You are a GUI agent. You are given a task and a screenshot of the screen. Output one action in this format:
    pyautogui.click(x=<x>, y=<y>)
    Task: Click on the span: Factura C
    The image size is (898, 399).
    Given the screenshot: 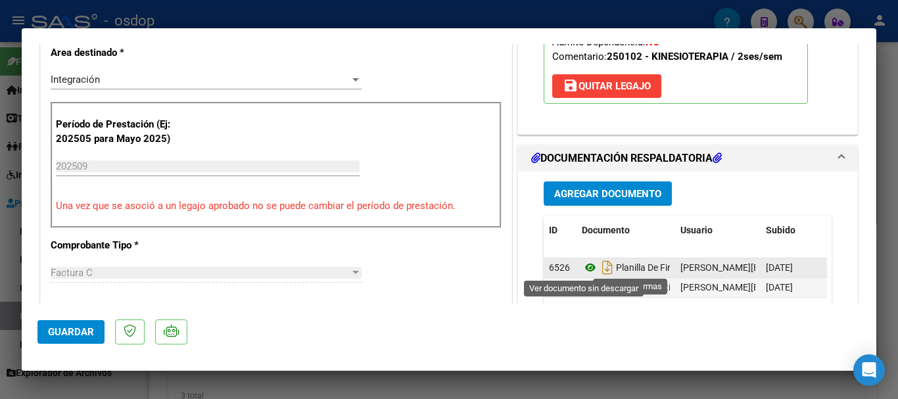 What is the action you would take?
    pyautogui.click(x=72, y=273)
    